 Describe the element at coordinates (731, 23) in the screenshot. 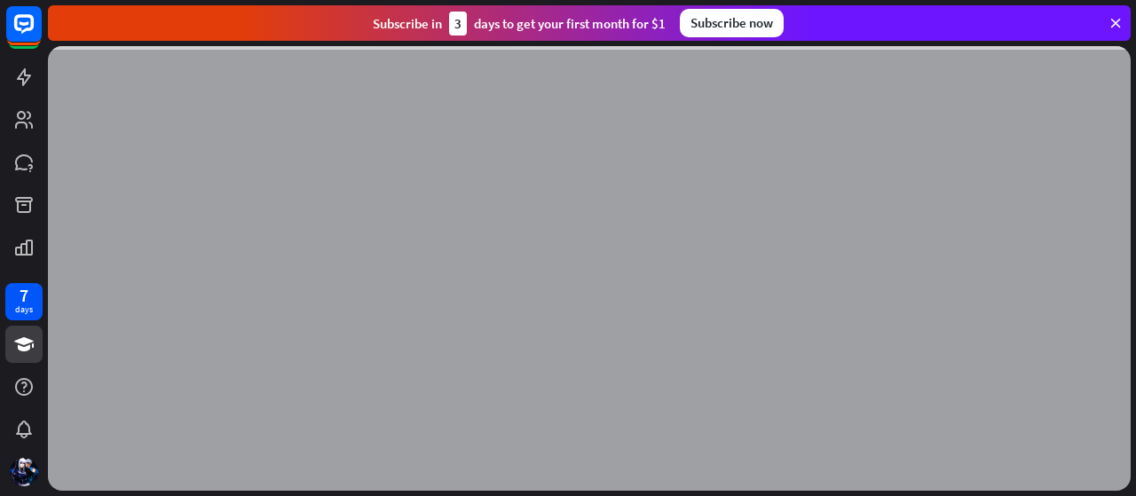

I see `div: Subscribe now` at that location.